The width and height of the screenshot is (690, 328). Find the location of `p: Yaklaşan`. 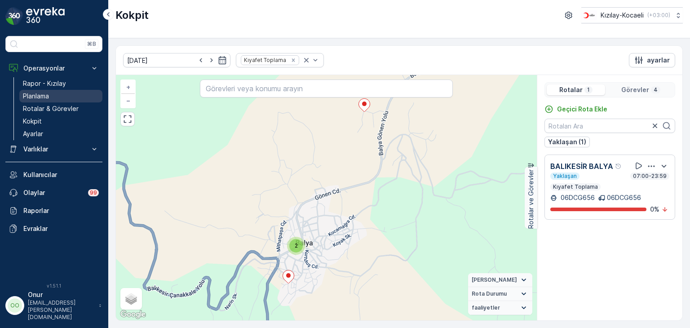

p: Yaklaşan is located at coordinates (564, 176).